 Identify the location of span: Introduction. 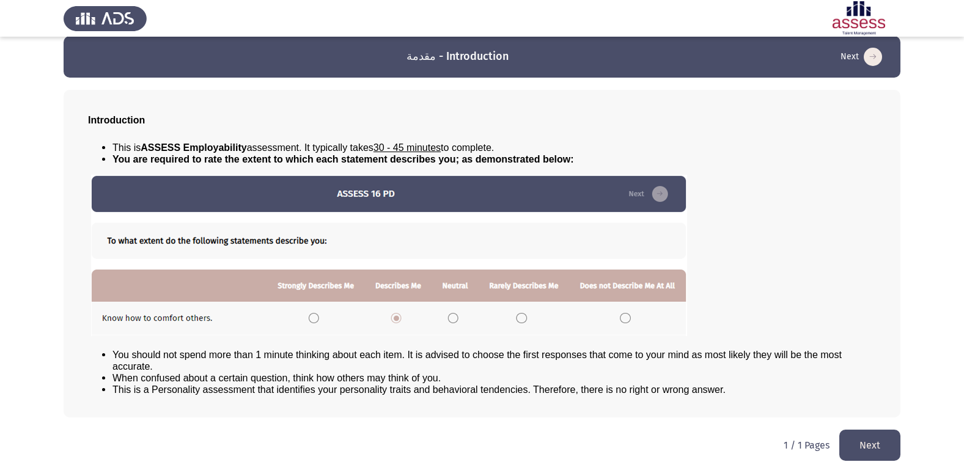
(116, 120).